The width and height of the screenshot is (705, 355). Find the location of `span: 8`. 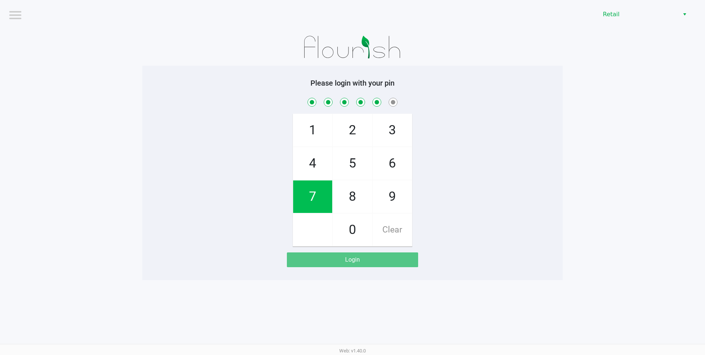

span: 8 is located at coordinates (353, 197).